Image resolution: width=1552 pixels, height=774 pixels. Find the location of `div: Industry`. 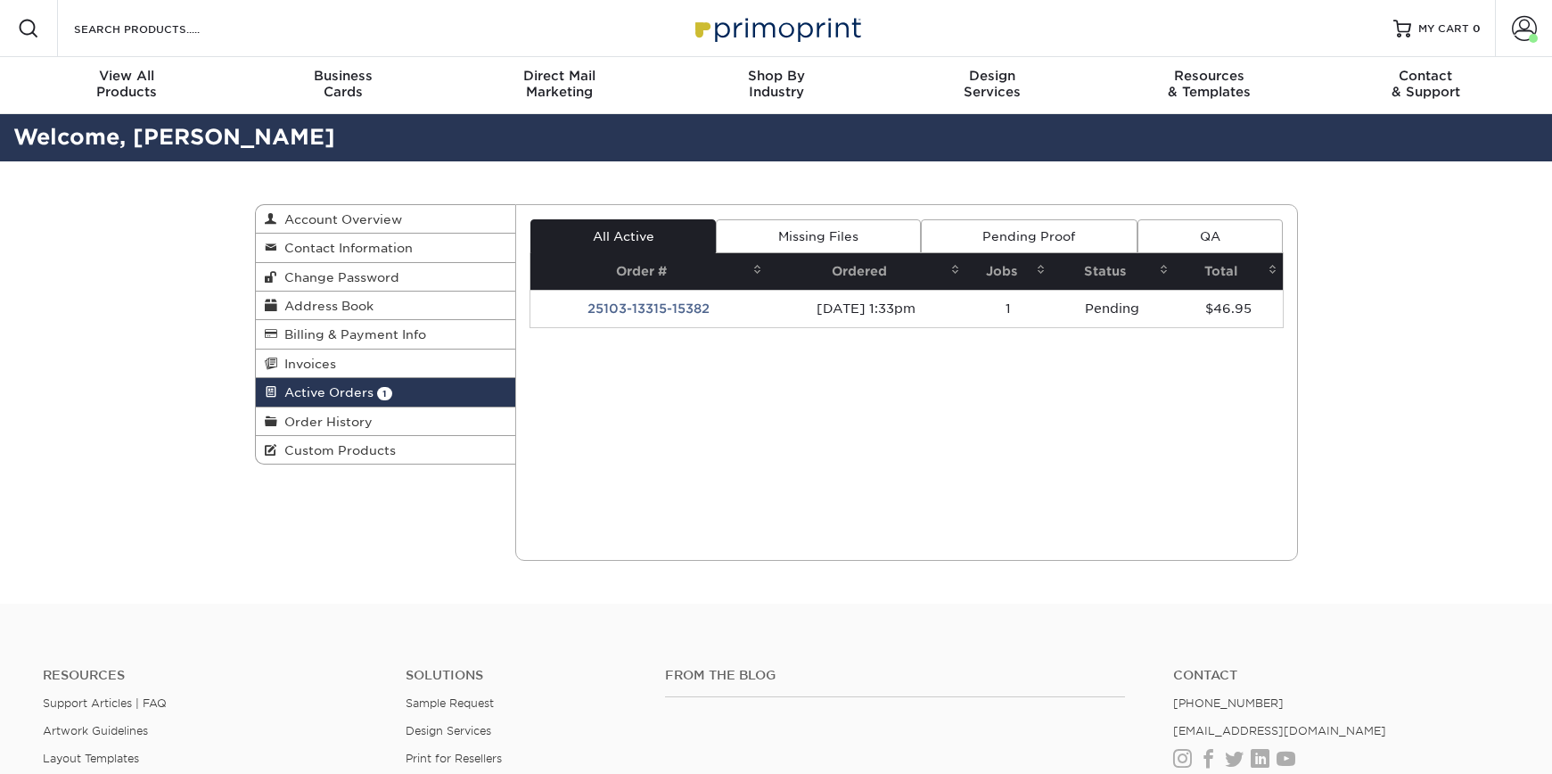

div: Industry is located at coordinates (776, 84).